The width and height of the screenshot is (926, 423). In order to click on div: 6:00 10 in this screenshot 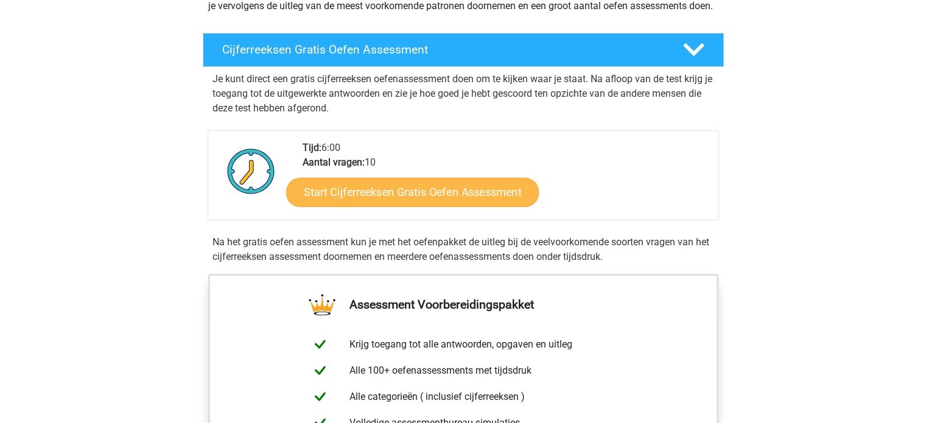, I will do `click(505, 180)`.